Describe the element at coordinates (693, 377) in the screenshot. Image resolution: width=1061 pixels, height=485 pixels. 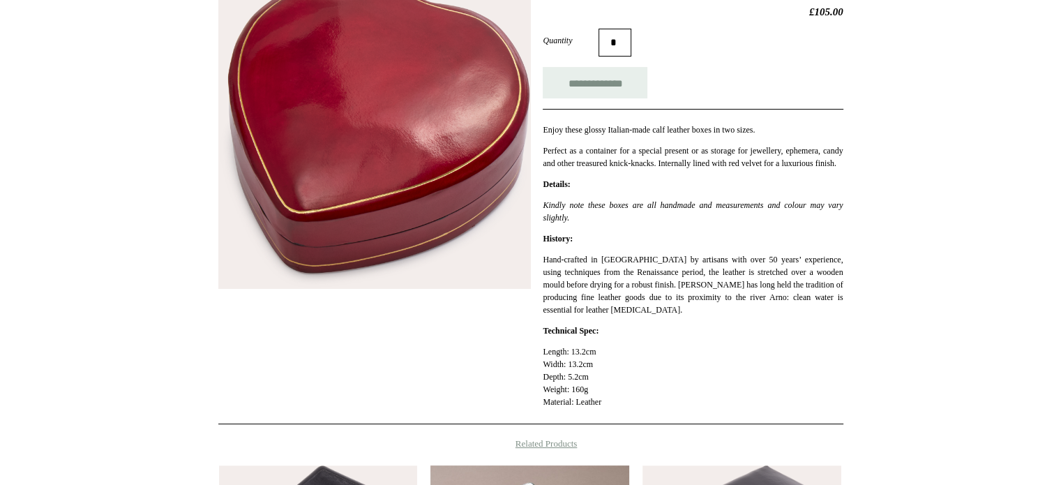
I see `p: Length: 13.2cm Width: 13.2cm Depth: 5.2cm Weight: 160g Material: Leather` at that location.